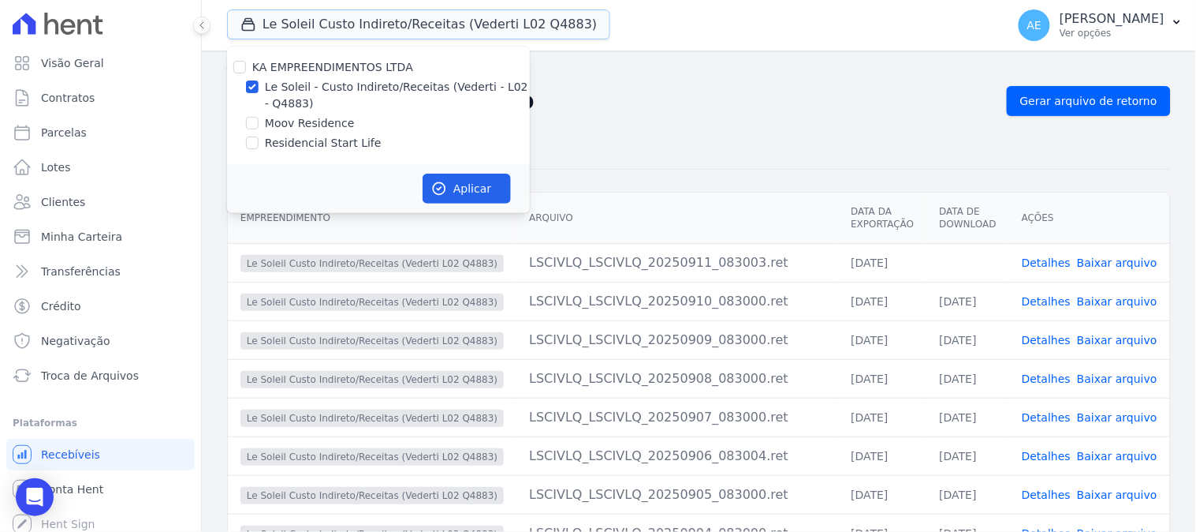 The height and width of the screenshot is (532, 1196). What do you see at coordinates (68, 98) in the screenshot?
I see `span: Contratos` at bounding box center [68, 98].